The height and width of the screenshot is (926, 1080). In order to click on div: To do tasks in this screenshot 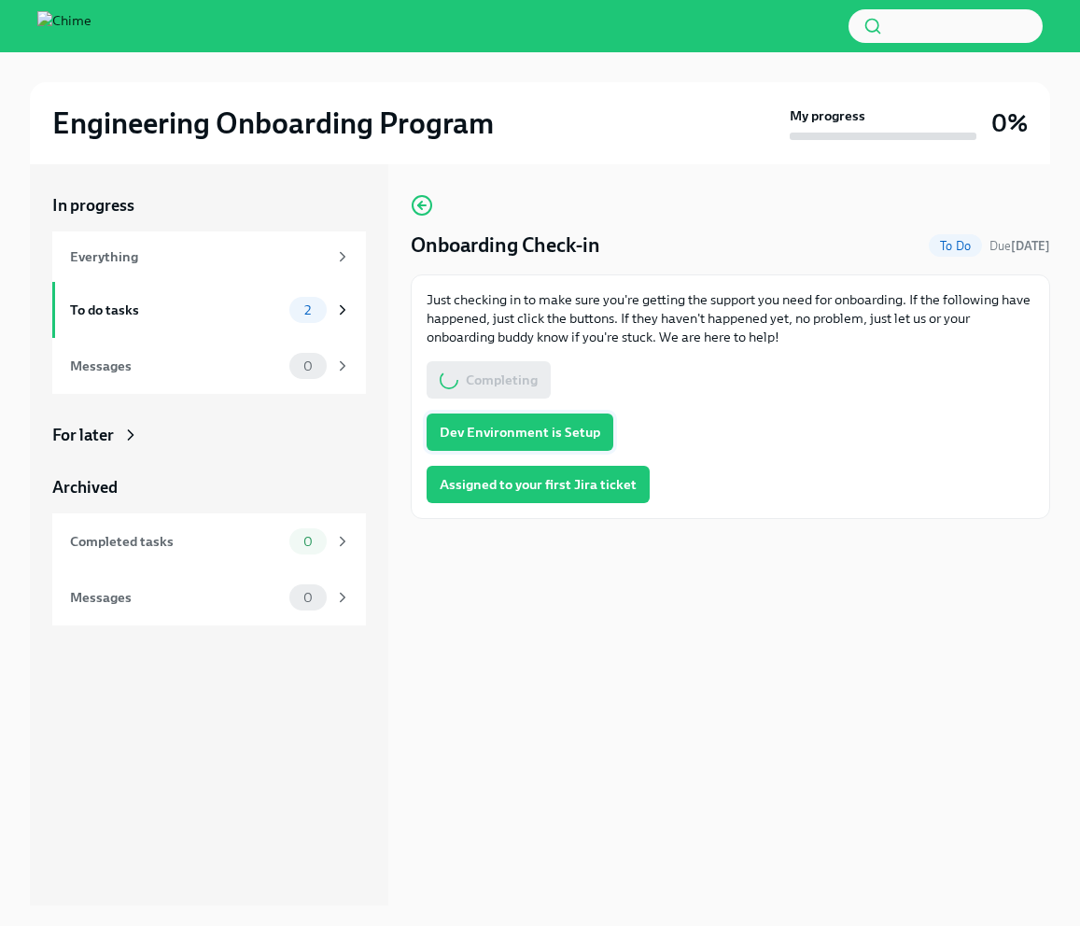, I will do `click(176, 310)`.